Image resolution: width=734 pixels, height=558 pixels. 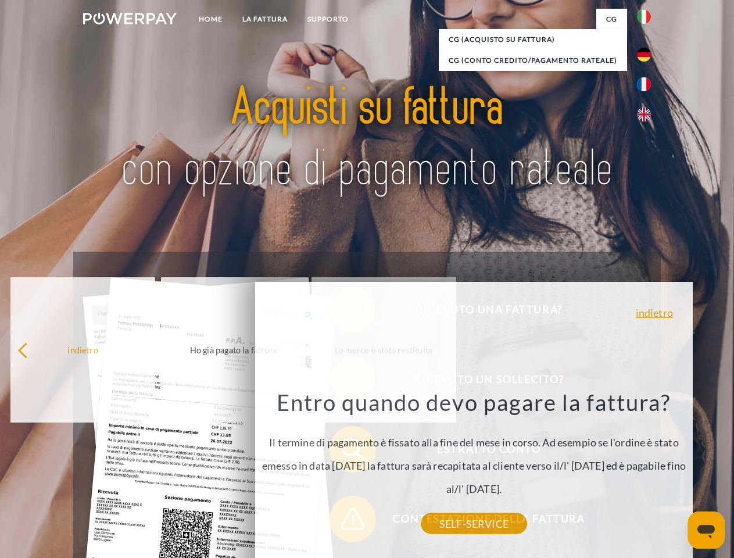 What do you see at coordinates (82, 349) in the screenshot?
I see `div: indietro` at bounding box center [82, 349].